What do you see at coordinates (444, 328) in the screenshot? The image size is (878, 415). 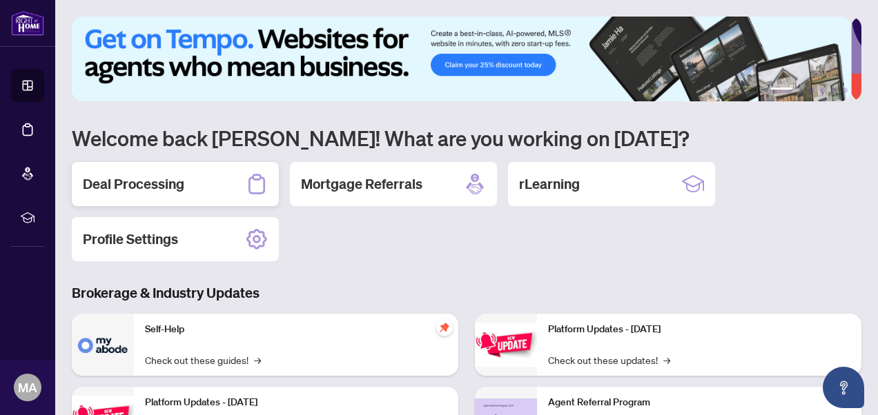 I see `span: pushpin` at bounding box center [444, 328].